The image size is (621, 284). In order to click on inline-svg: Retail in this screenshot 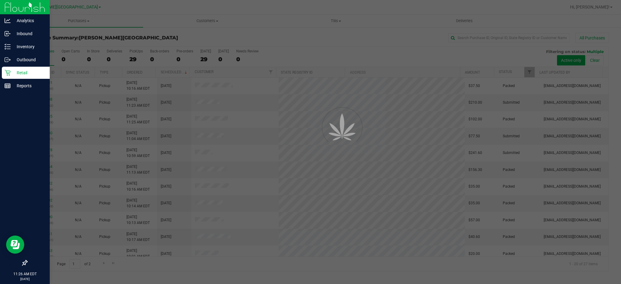, I will do `click(8, 73)`.